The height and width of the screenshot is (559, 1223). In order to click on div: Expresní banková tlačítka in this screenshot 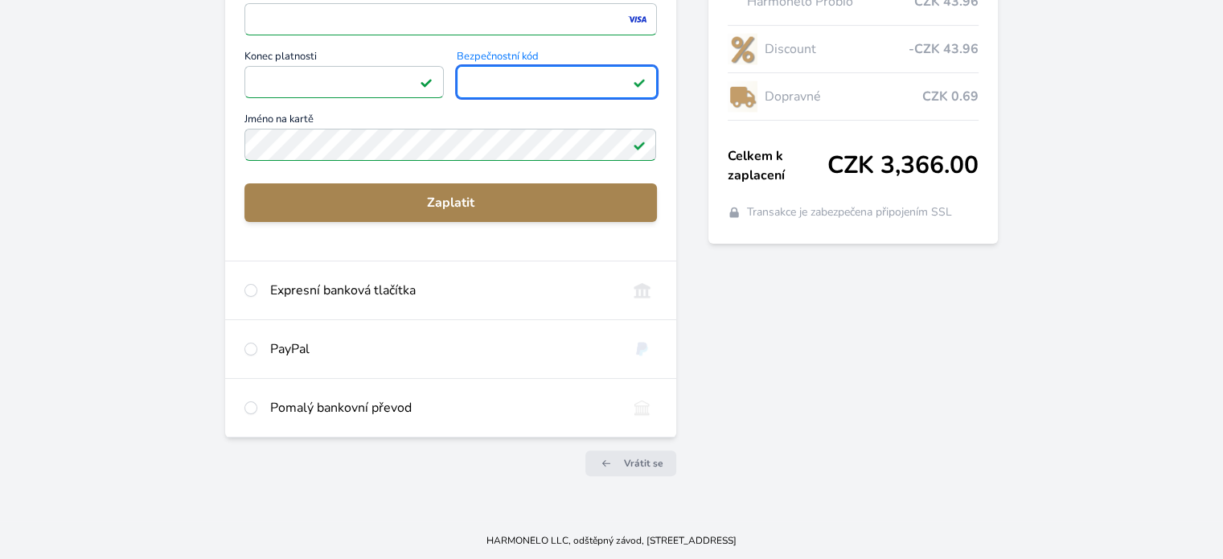, I will do `click(441, 290)`.